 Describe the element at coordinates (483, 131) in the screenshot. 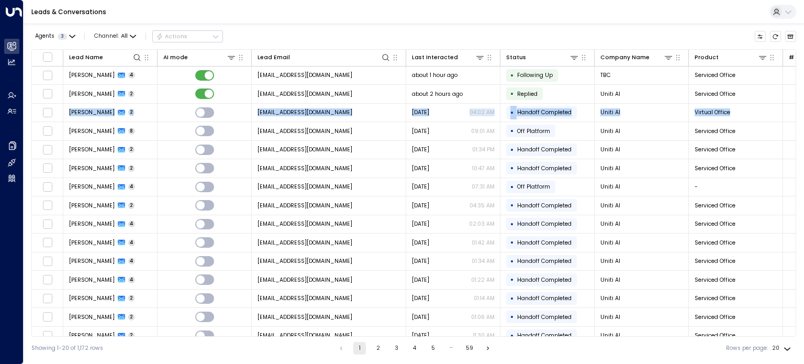

I see `p: 09:01 AM` at that location.